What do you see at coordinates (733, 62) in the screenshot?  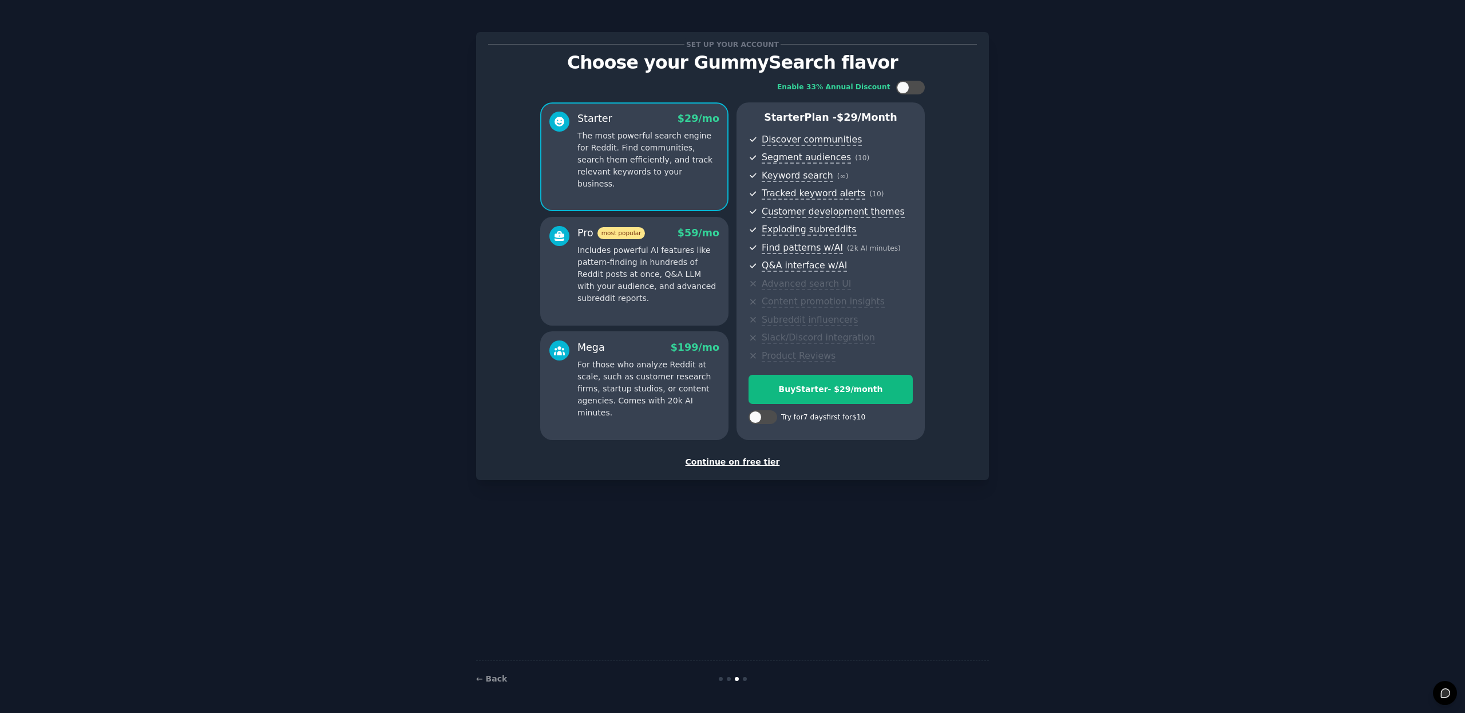 I see `p: Choose your GummySearch flavor` at bounding box center [733, 62].